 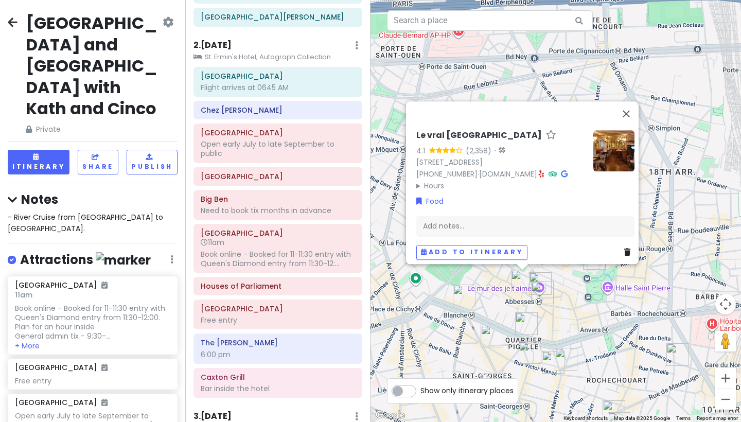 What do you see at coordinates (472, 252) in the screenshot?
I see `button: Add to itinerary` at bounding box center [472, 252].